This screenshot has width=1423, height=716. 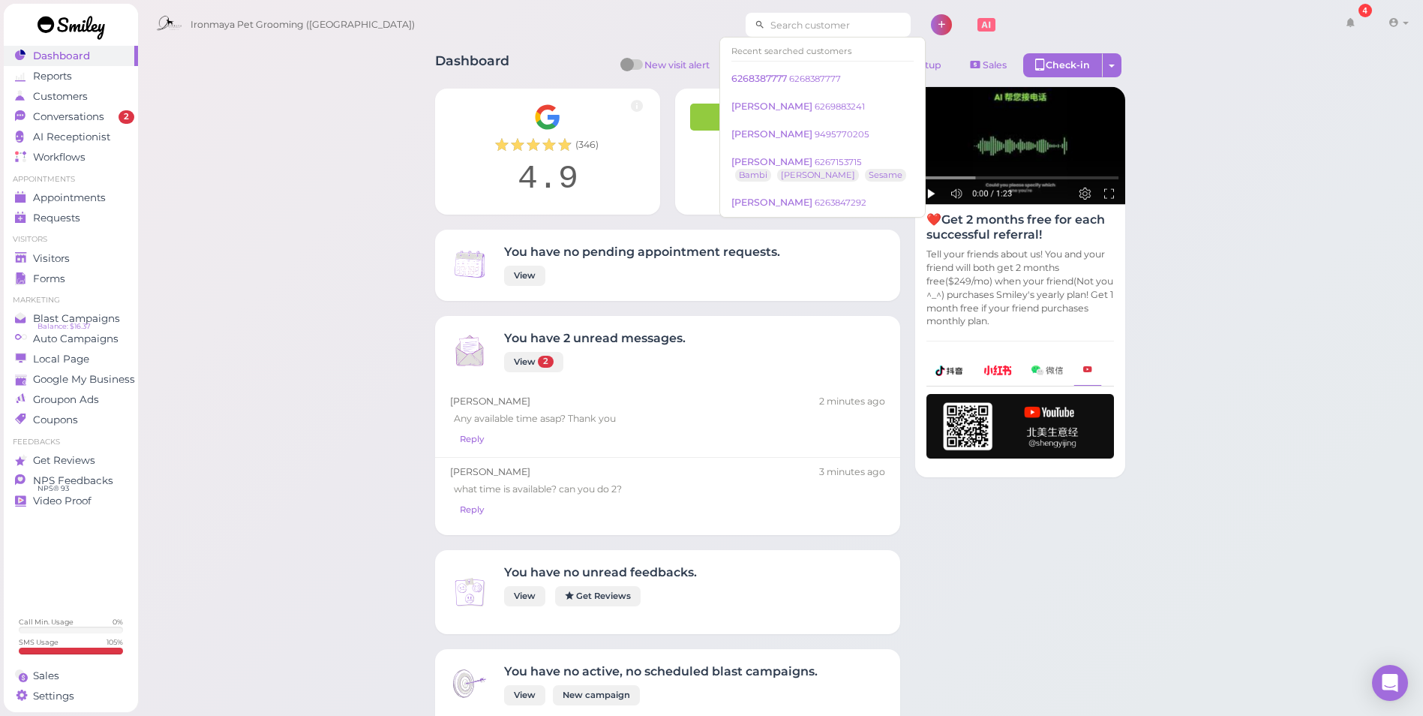 I want to click on a: Requests, so click(x=71, y=218).